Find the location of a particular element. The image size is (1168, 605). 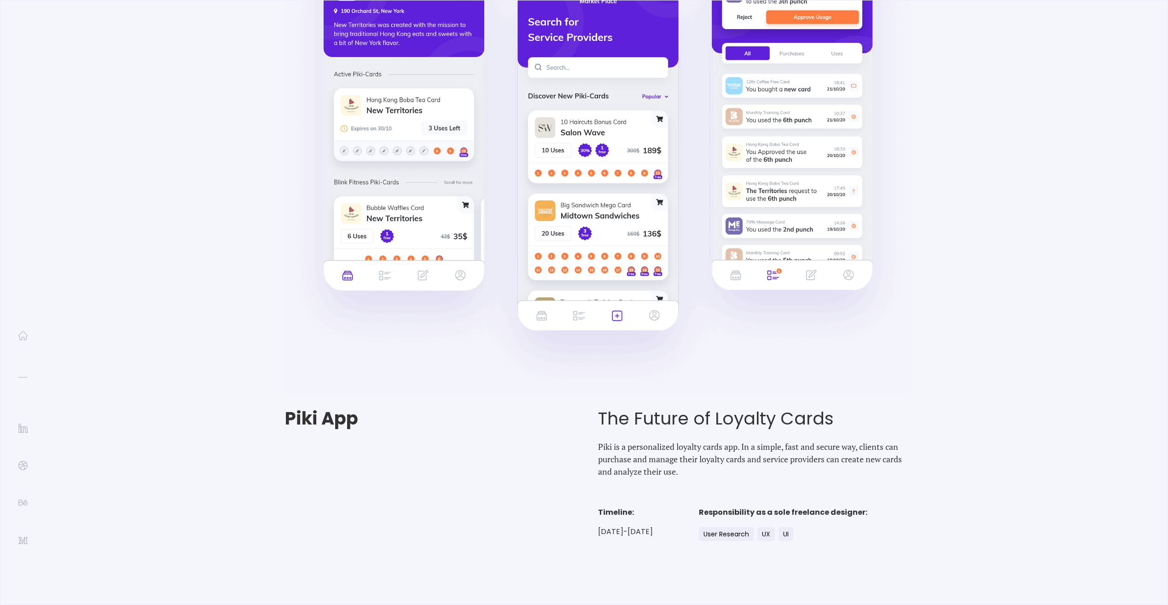

h4: Timeline: is located at coordinates (625, 512).